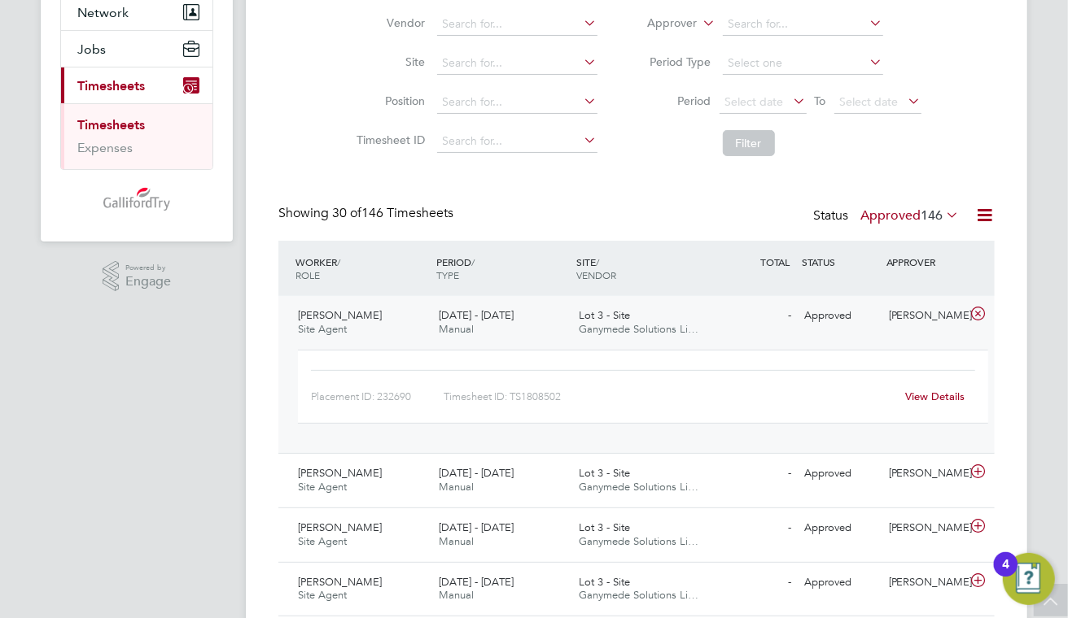 The width and height of the screenshot is (1068, 618). I want to click on button: Timesheets, so click(137, 85).